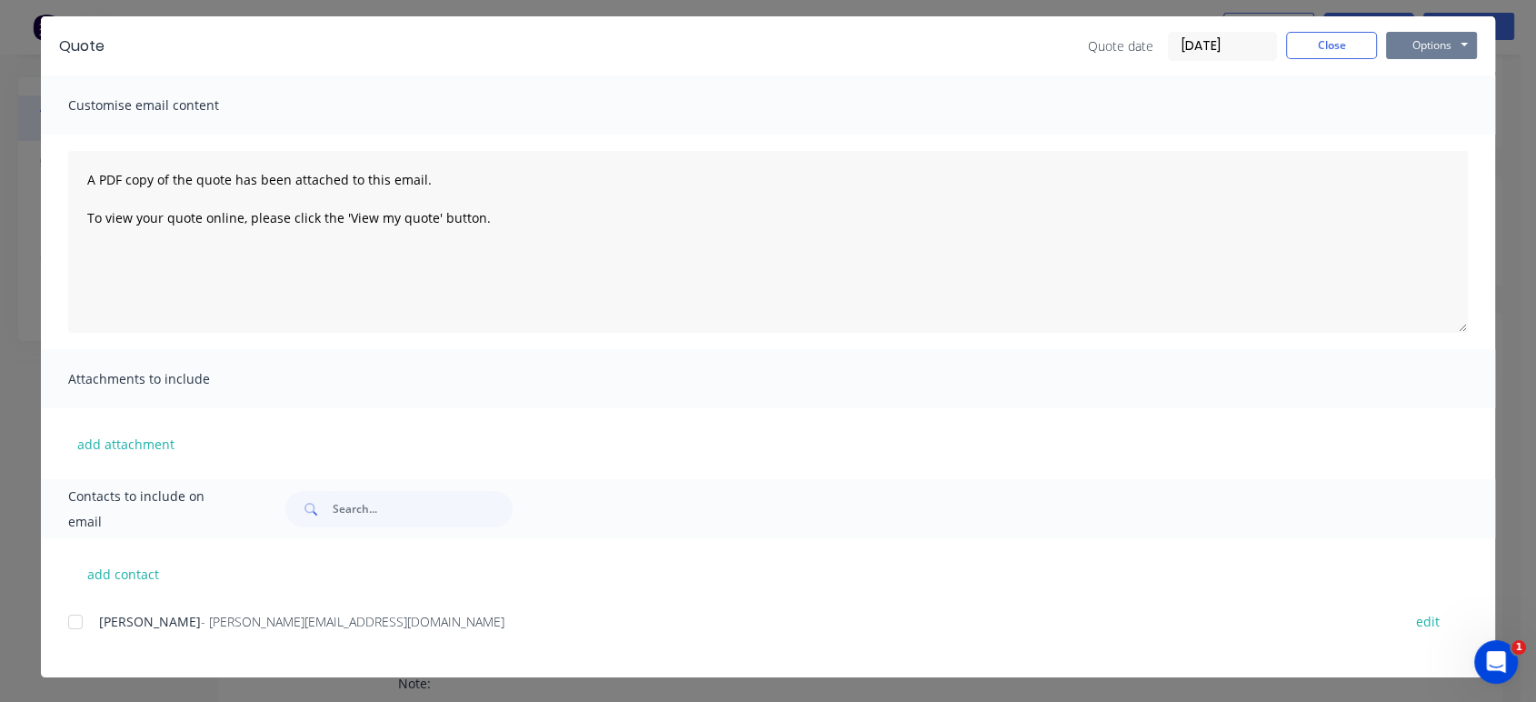 Image resolution: width=1536 pixels, height=702 pixels. I want to click on button: Close, so click(1332, 45).